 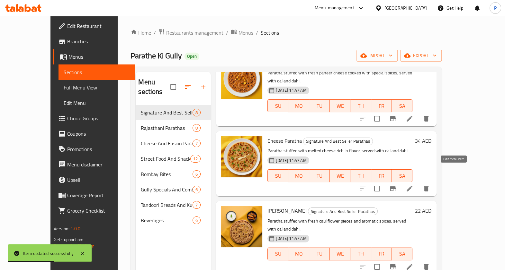 What do you see at coordinates (192, 57) in the screenshot?
I see `div: Open` at bounding box center [192, 57].